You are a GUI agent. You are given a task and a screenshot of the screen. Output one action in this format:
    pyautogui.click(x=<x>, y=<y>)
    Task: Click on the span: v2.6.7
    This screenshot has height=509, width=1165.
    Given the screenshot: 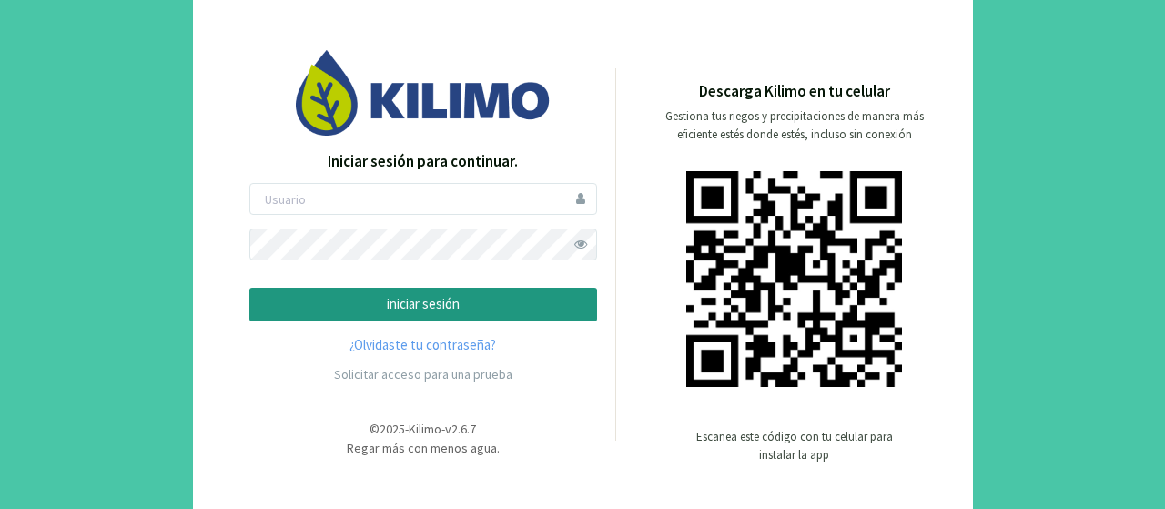 What is the action you would take?
    pyautogui.click(x=461, y=429)
    